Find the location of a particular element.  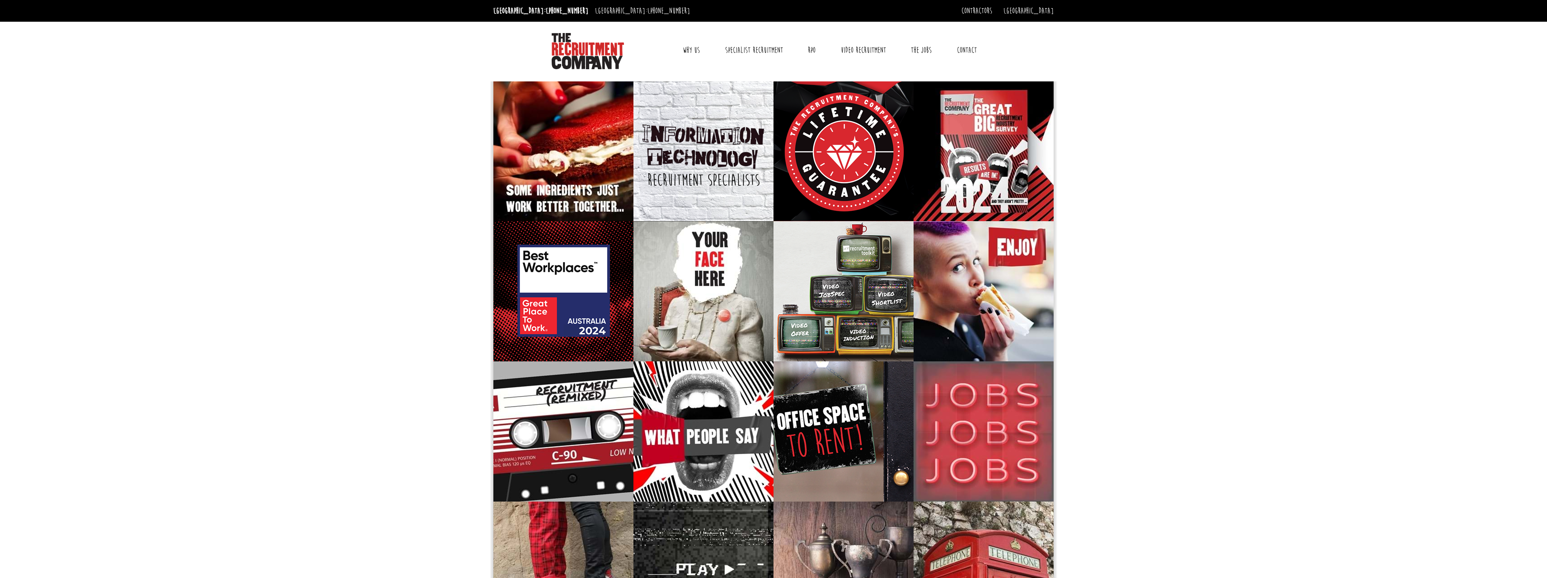

img: The Recruitment Company is located at coordinates (588, 51).